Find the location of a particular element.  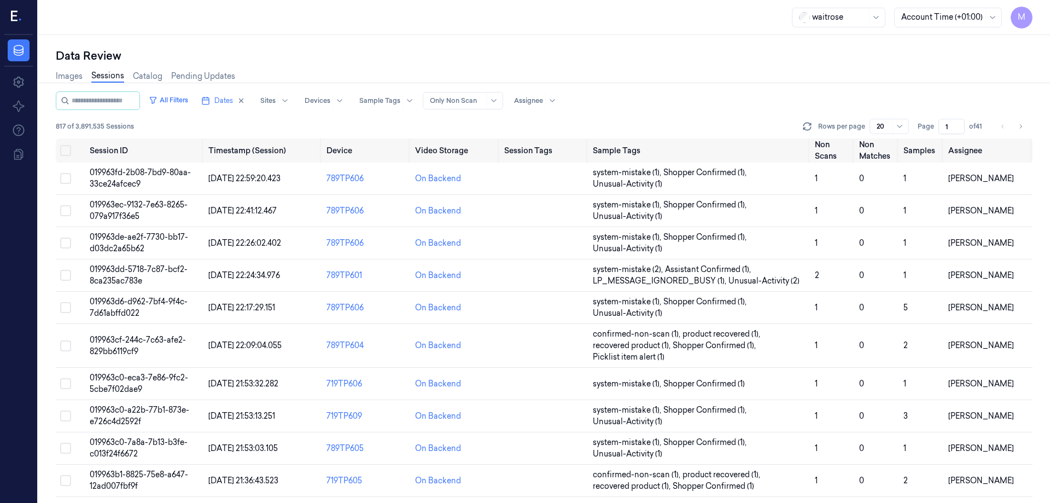

th: Assignee is located at coordinates (988, 150).